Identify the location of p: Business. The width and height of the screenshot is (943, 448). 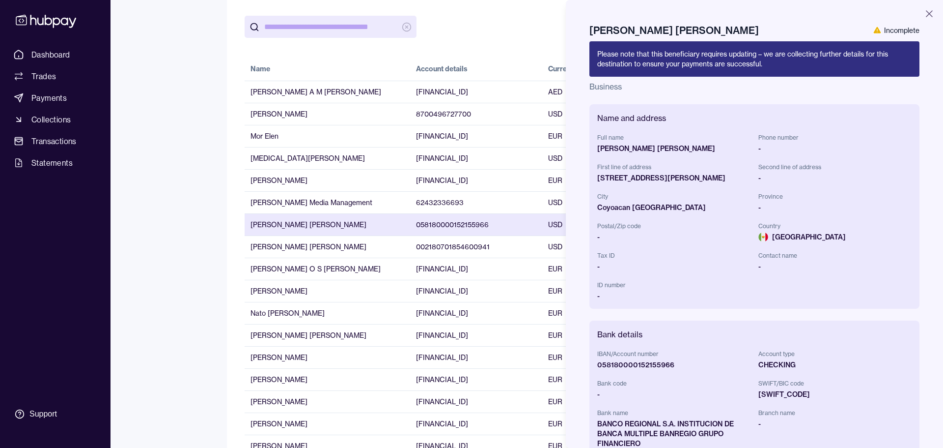
(755, 86).